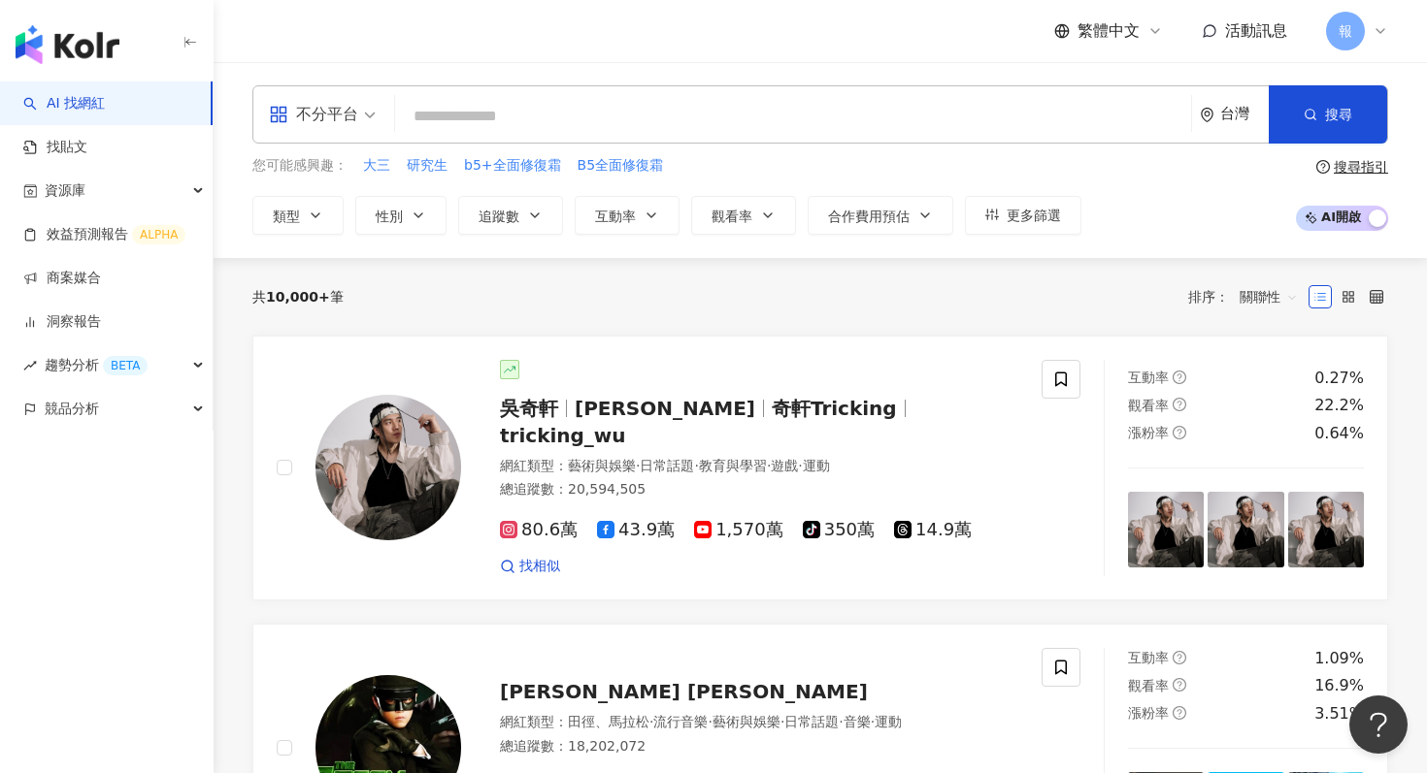 The image size is (1427, 773). What do you see at coordinates (680, 722) in the screenshot?
I see `span: 流行音樂` at bounding box center [680, 722].